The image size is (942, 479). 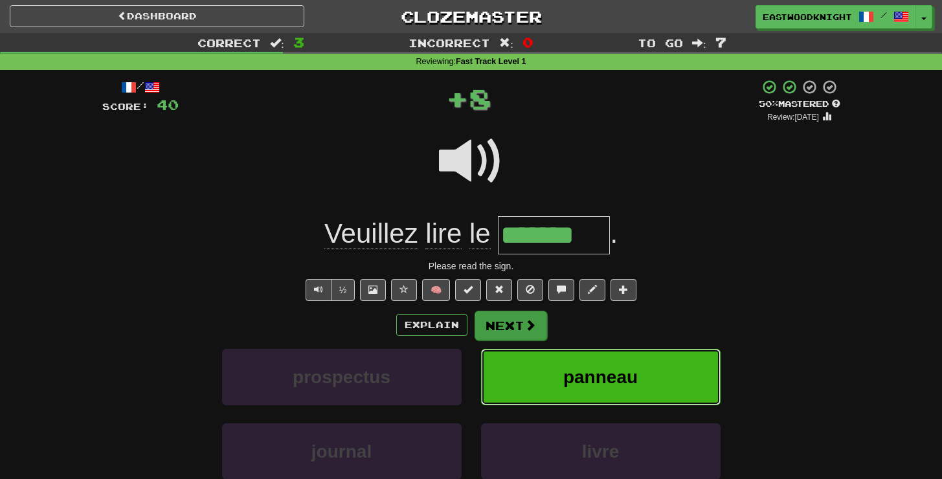 What do you see at coordinates (480, 234) in the screenshot?
I see `span: le` at bounding box center [480, 234].